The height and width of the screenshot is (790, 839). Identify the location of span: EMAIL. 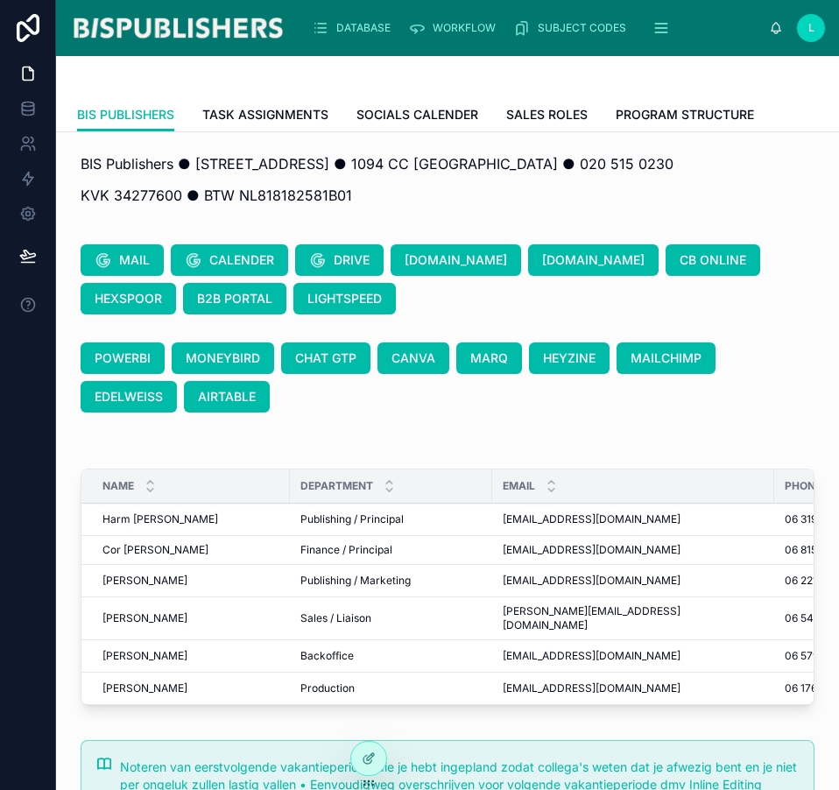
(518, 486).